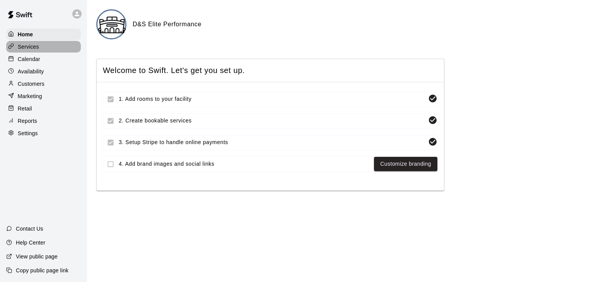  Describe the element at coordinates (43, 59) in the screenshot. I see `a: Calendar` at that location.